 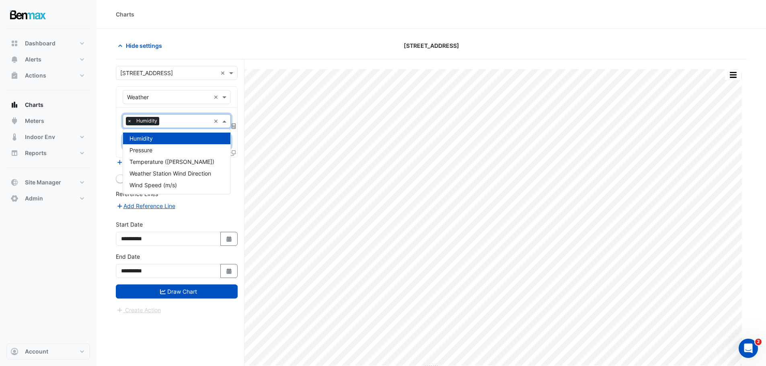 I want to click on ng-dropdown-panel: Options list, so click(x=176, y=162).